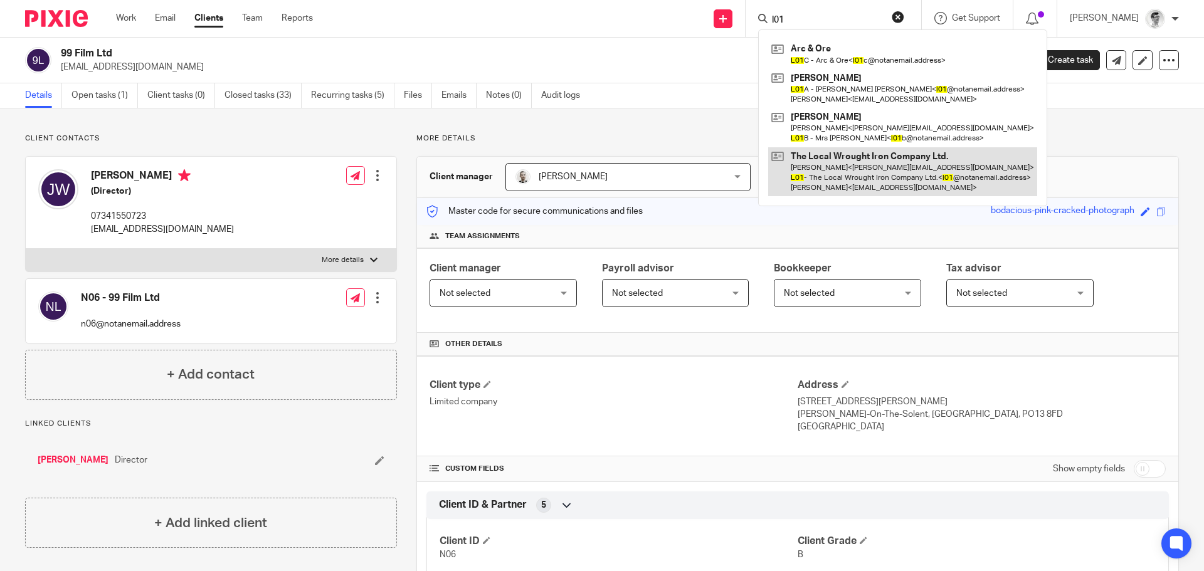 This screenshot has width=1204, height=571. Describe the element at coordinates (162, 191) in the screenshot. I see `h5: (Director)` at that location.